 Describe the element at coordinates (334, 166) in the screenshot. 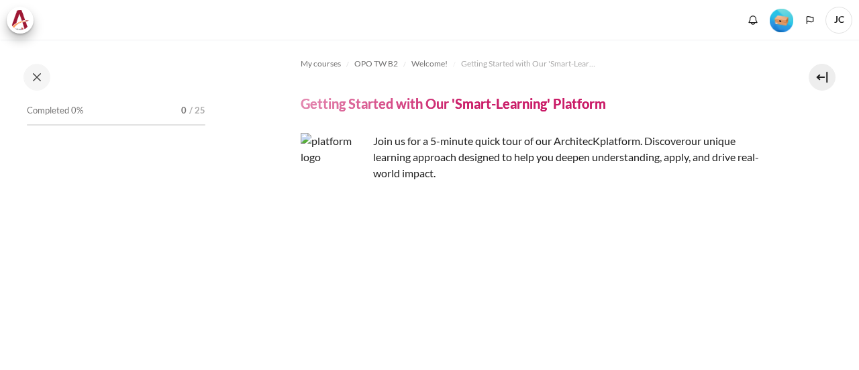

I see `img: platform logo` at that location.